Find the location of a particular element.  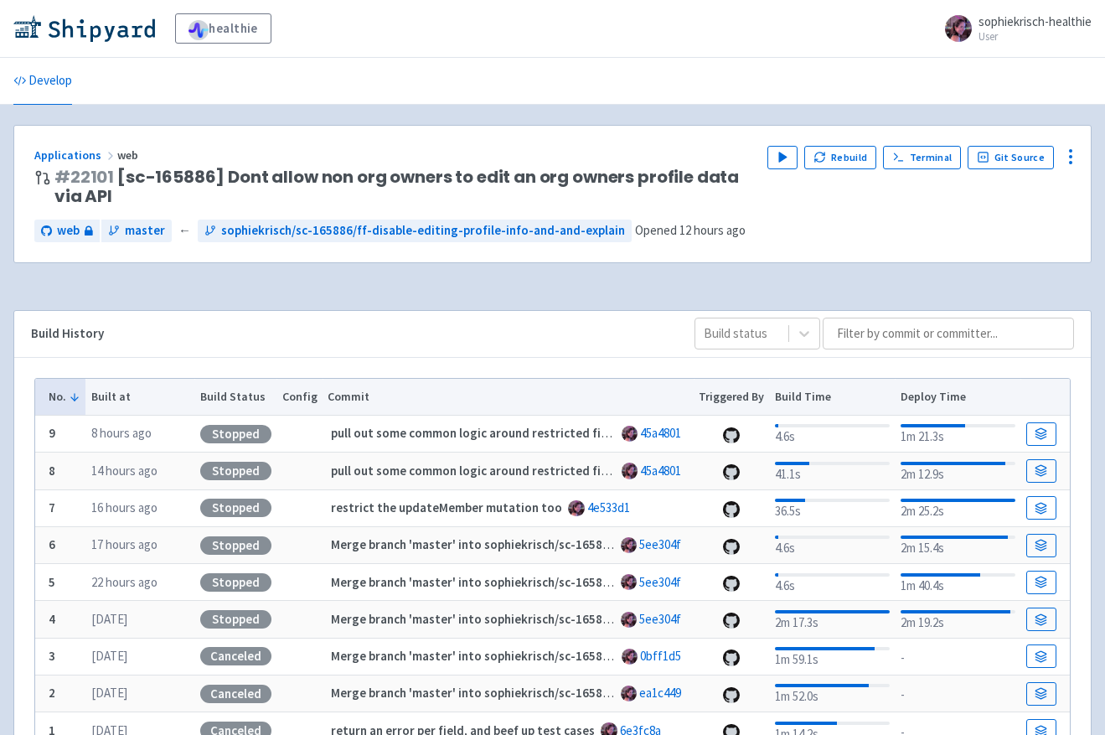

span: sophiekrisch/sc-165886/ff-disable-editing-profile-info-and-and-explain is located at coordinates (423, 230).